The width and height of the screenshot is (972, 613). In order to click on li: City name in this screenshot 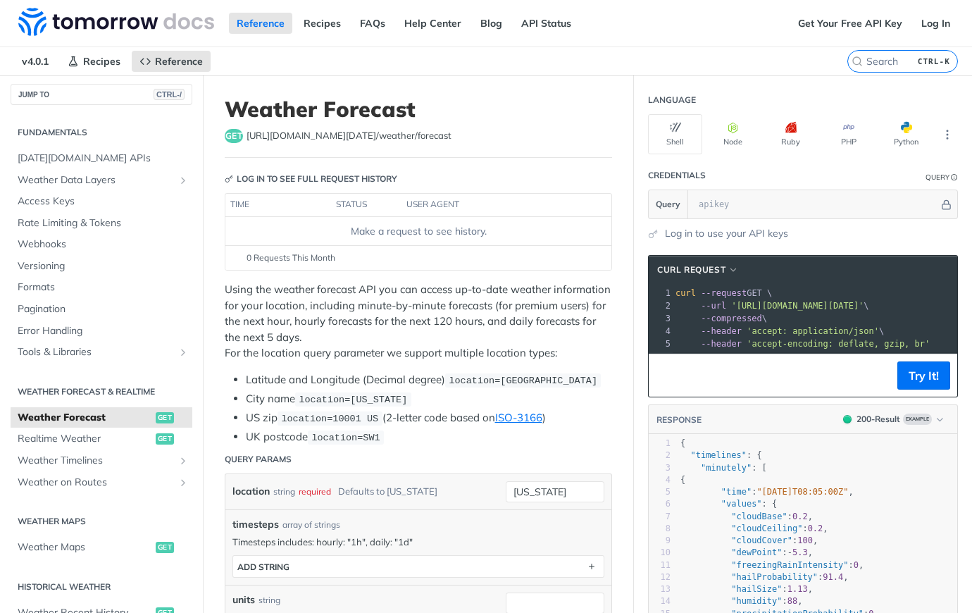, I will do `click(429, 399)`.